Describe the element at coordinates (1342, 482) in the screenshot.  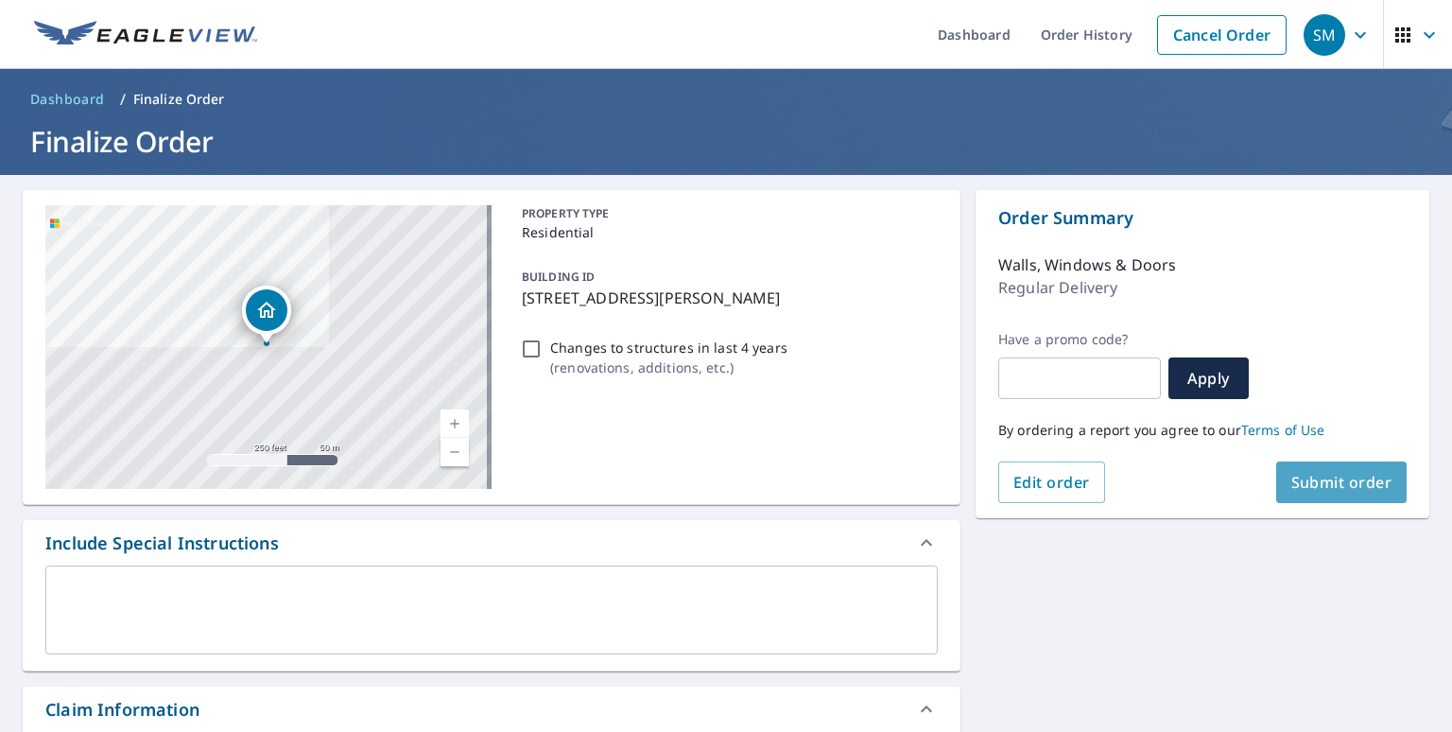
I see `span: Submit order` at that location.